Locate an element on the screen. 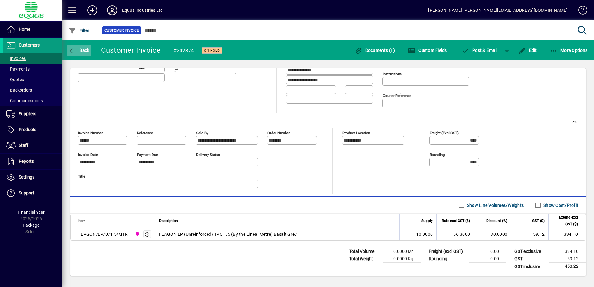  a: Home is located at coordinates (33, 29).